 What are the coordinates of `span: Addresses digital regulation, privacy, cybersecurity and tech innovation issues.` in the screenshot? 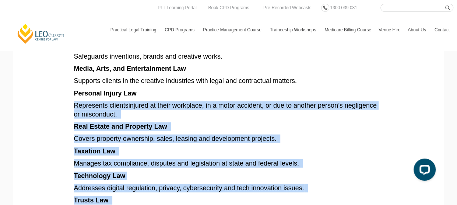 It's located at (189, 188).